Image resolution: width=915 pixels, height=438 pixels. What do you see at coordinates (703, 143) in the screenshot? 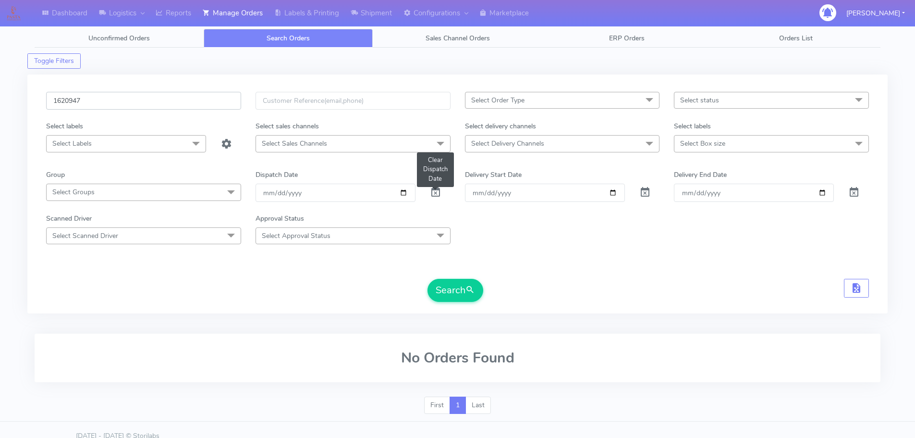
I see `span: Select Box size` at bounding box center [703, 143].